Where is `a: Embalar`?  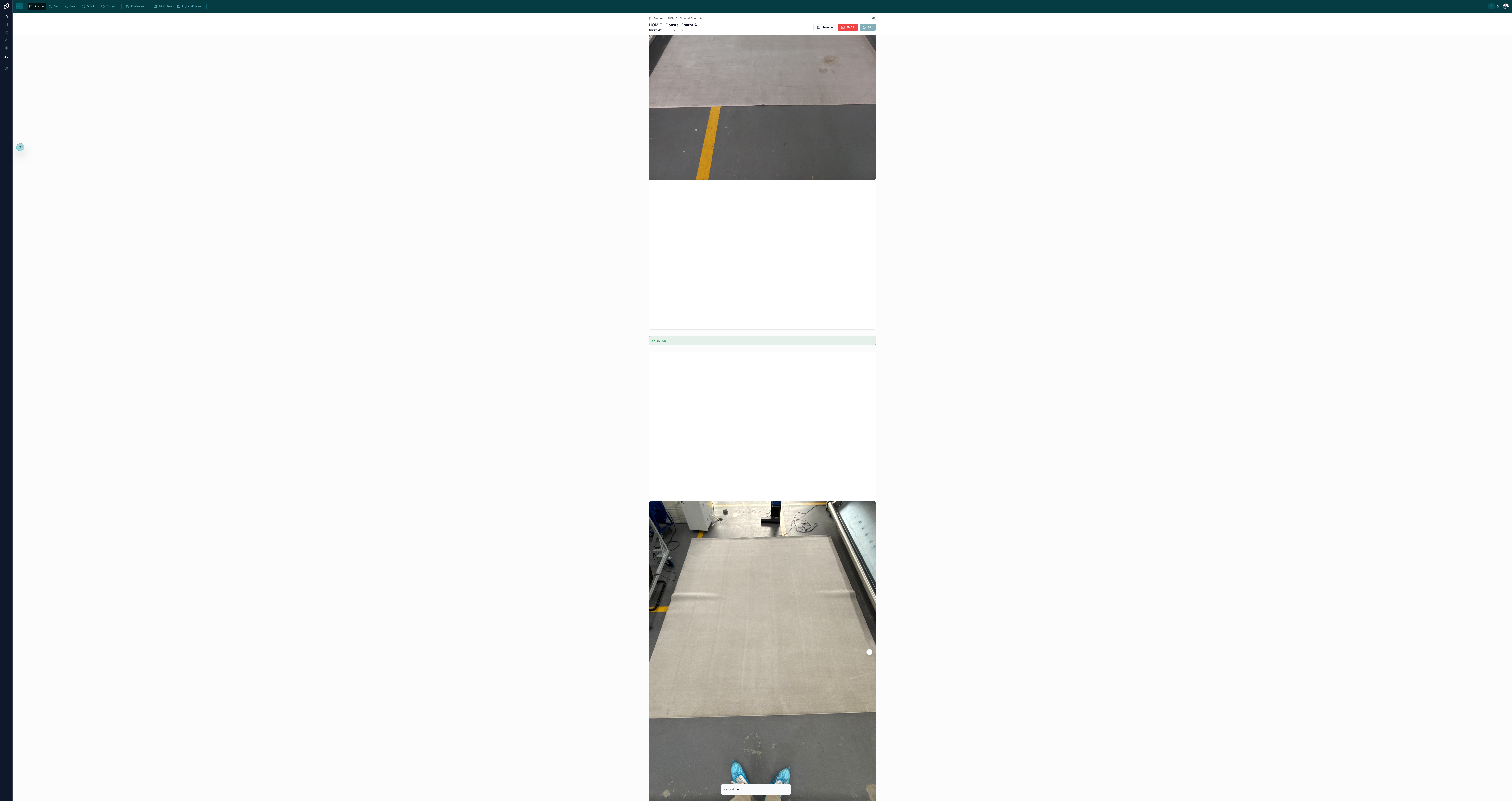 a: Embalar is located at coordinates (90, 7).